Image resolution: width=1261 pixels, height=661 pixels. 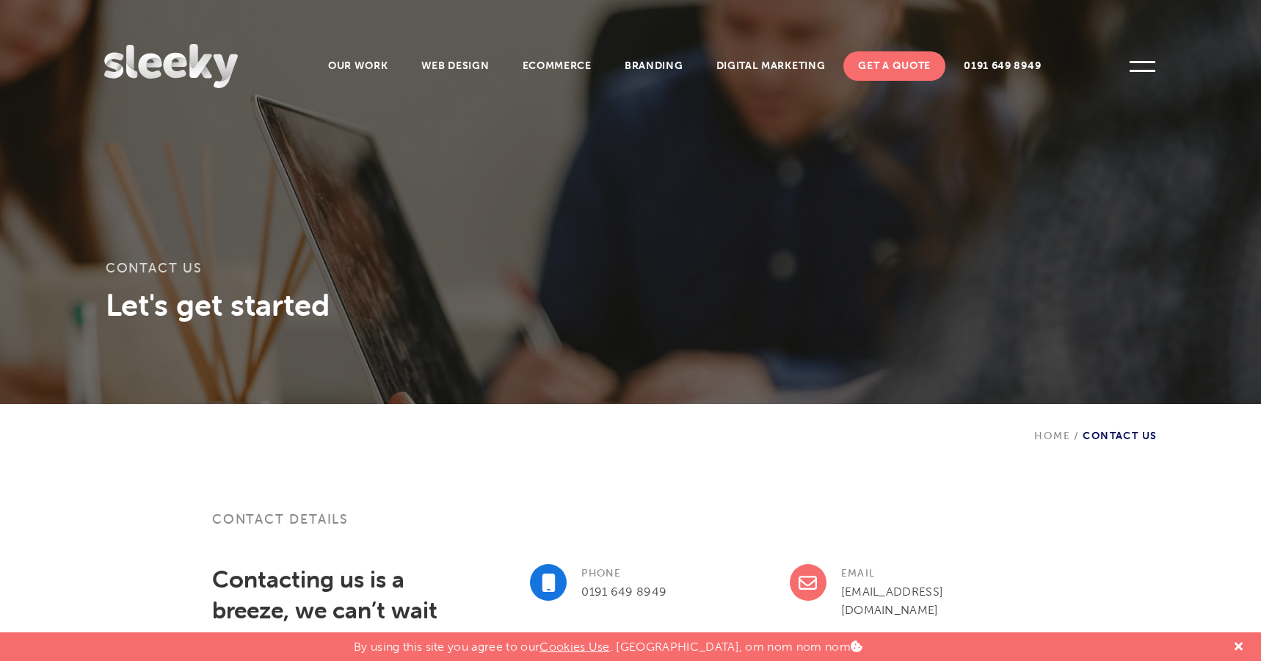 I want to click on h1: Contact Us, so click(x=631, y=273).